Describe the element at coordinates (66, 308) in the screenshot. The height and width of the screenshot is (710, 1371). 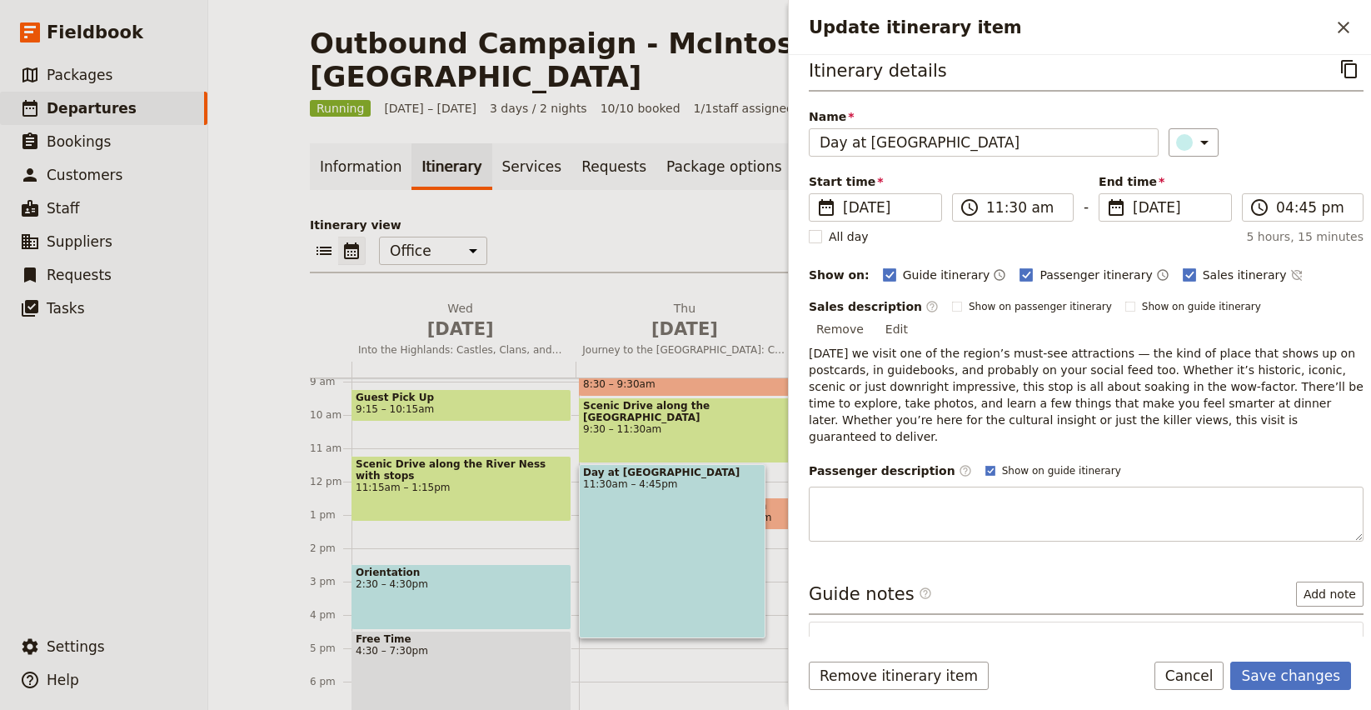
I see `span: Tasks` at that location.